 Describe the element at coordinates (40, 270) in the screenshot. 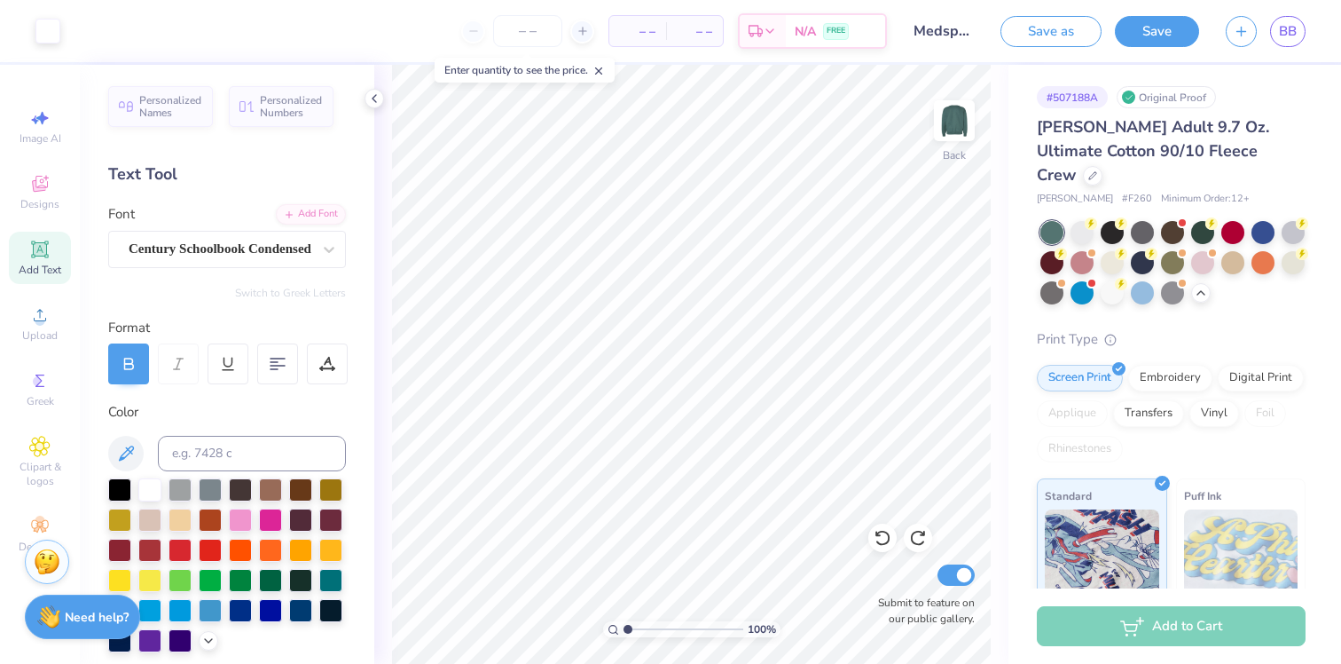

I see `span: Add Text` at that location.